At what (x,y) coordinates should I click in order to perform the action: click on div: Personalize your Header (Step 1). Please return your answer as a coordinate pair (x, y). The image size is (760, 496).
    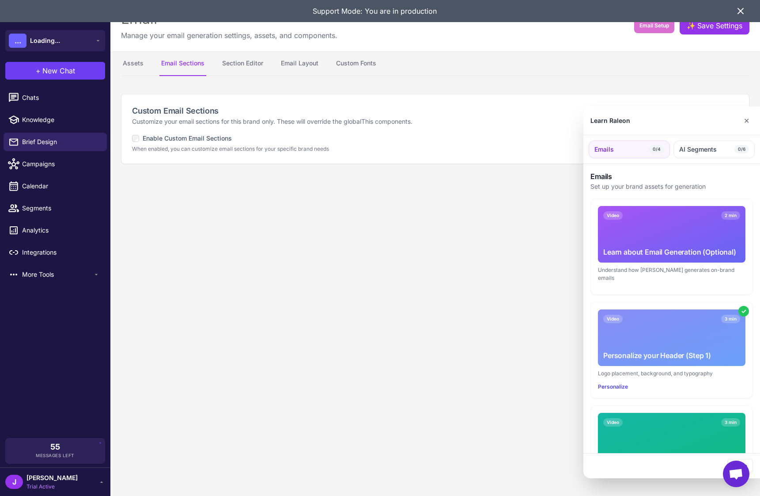
    Looking at the image, I should click on (672, 355).